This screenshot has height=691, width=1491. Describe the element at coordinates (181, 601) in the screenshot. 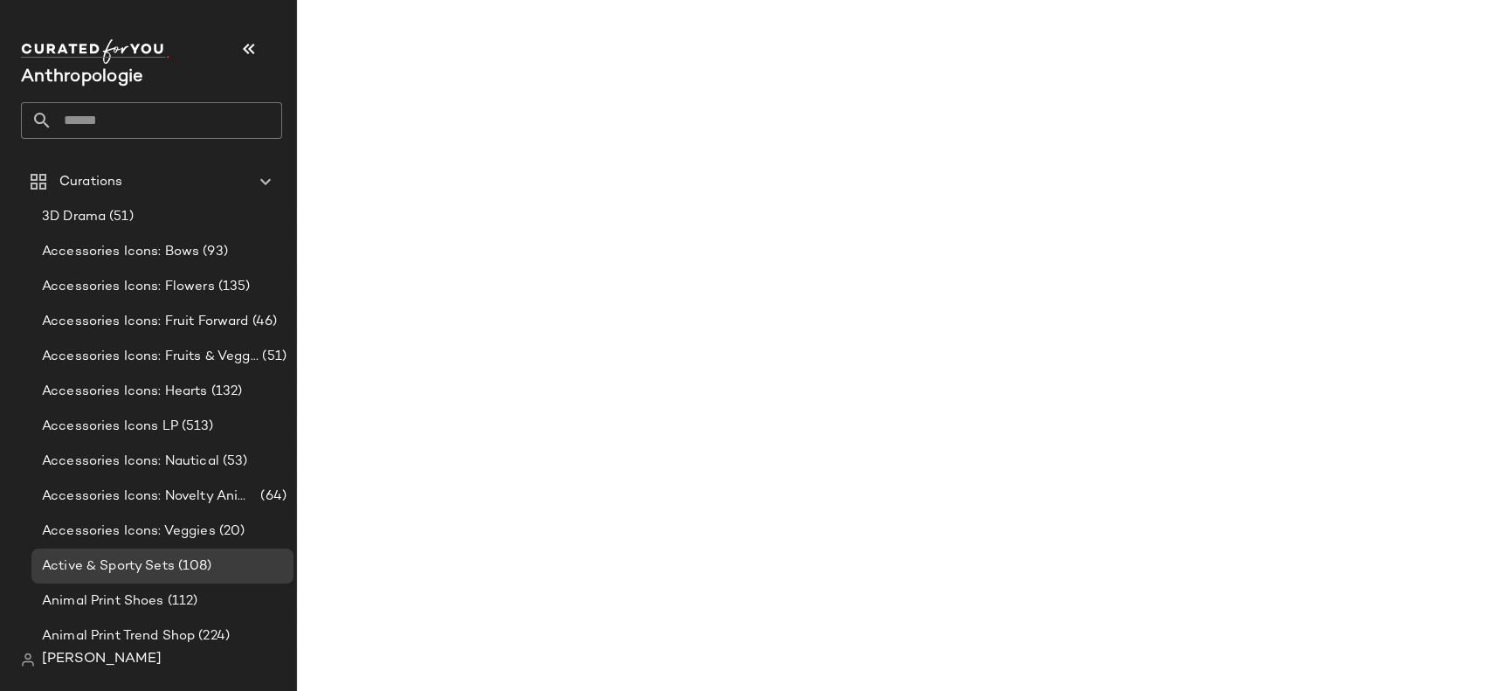

I see `span: (112)` at that location.